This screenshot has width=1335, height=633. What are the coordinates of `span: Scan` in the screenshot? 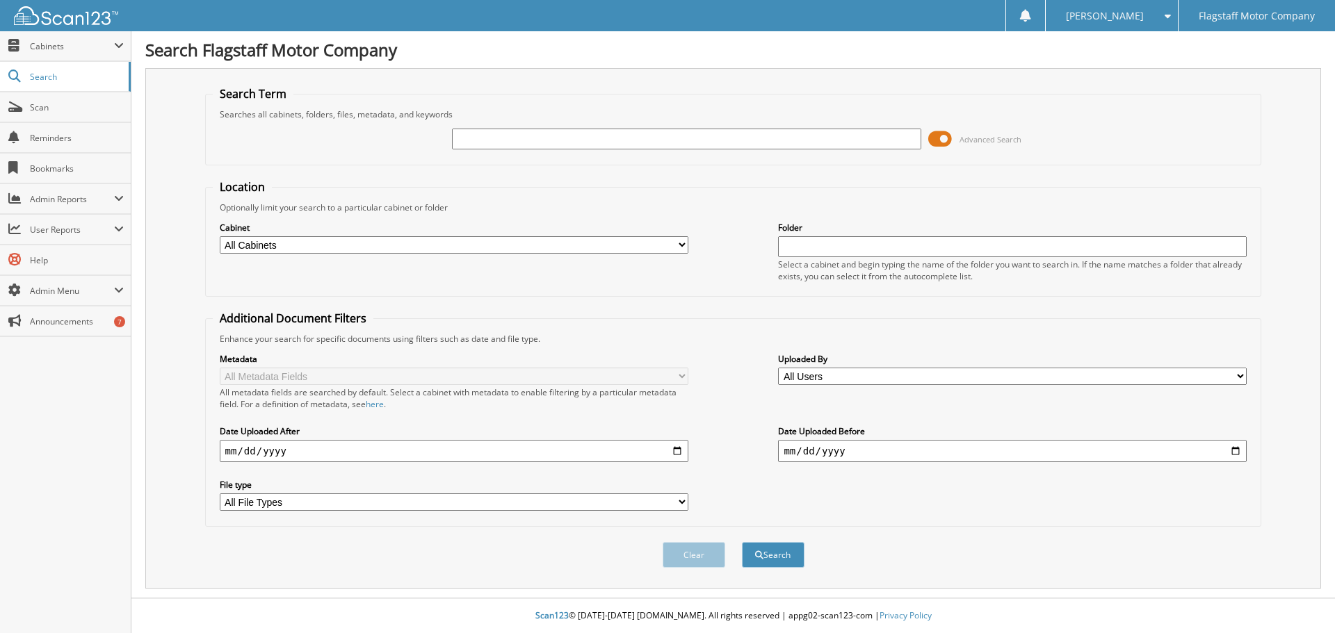 It's located at (76, 107).